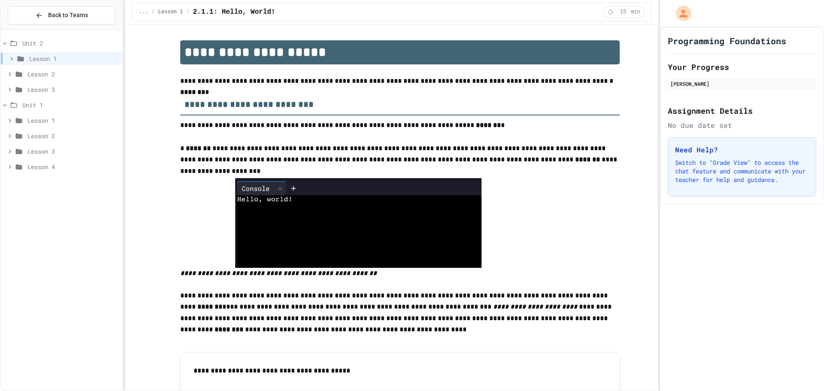 The image size is (824, 391). I want to click on span: 15, so click(623, 12).